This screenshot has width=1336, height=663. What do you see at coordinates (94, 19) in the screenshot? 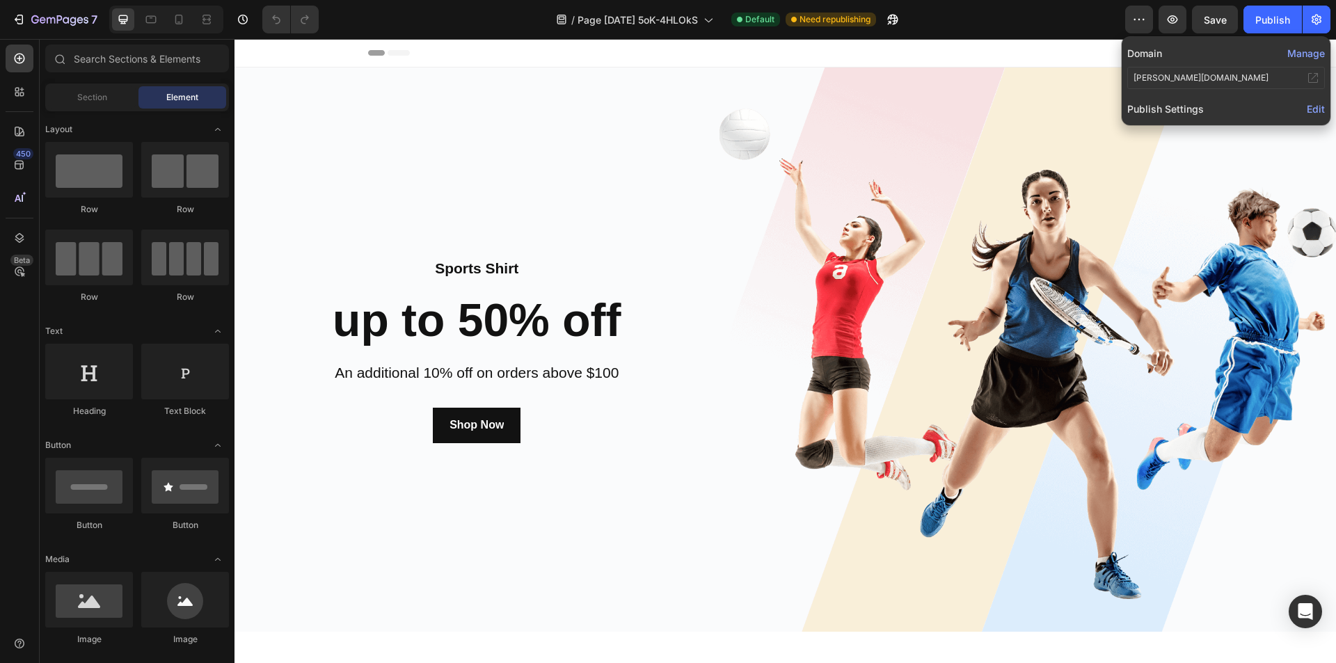
I see `p: 7` at bounding box center [94, 19].